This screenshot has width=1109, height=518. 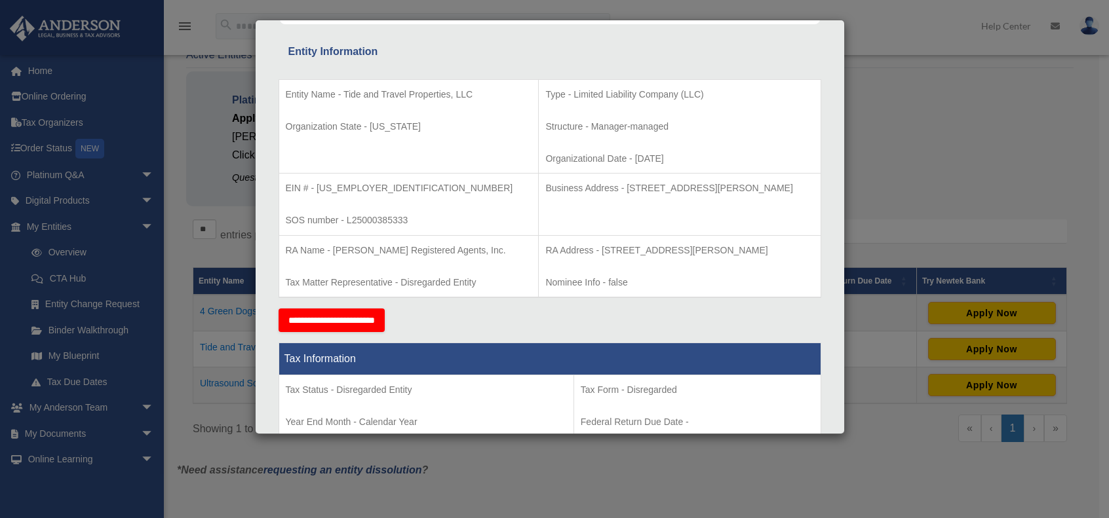 What do you see at coordinates (426, 390) in the screenshot?
I see `p: Tax Status - Disregarded Entity` at bounding box center [426, 390].